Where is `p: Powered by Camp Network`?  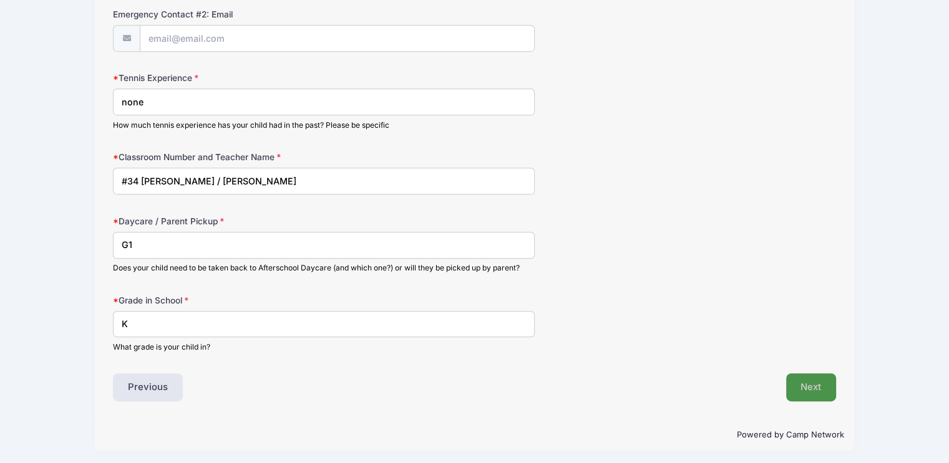
p: Powered by Camp Network is located at coordinates (474, 435).